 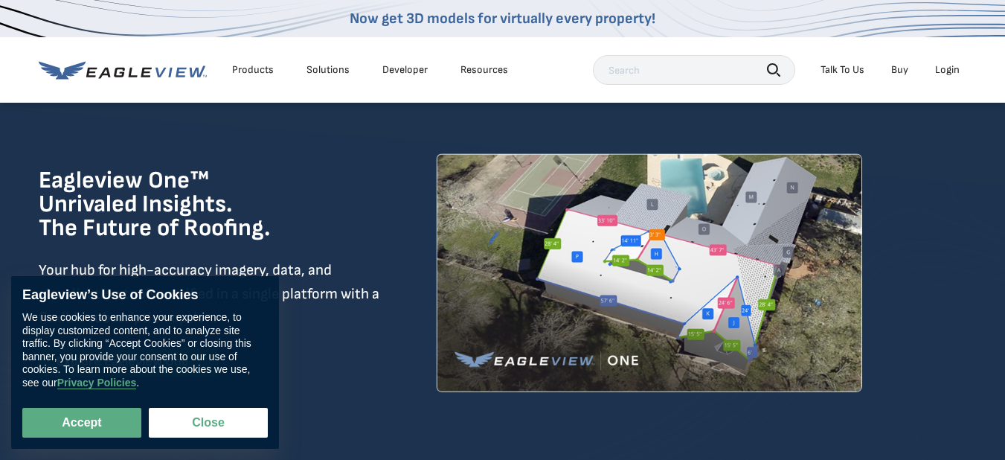 What do you see at coordinates (842, 70) in the screenshot?
I see `div: Talk To Us` at bounding box center [842, 70].